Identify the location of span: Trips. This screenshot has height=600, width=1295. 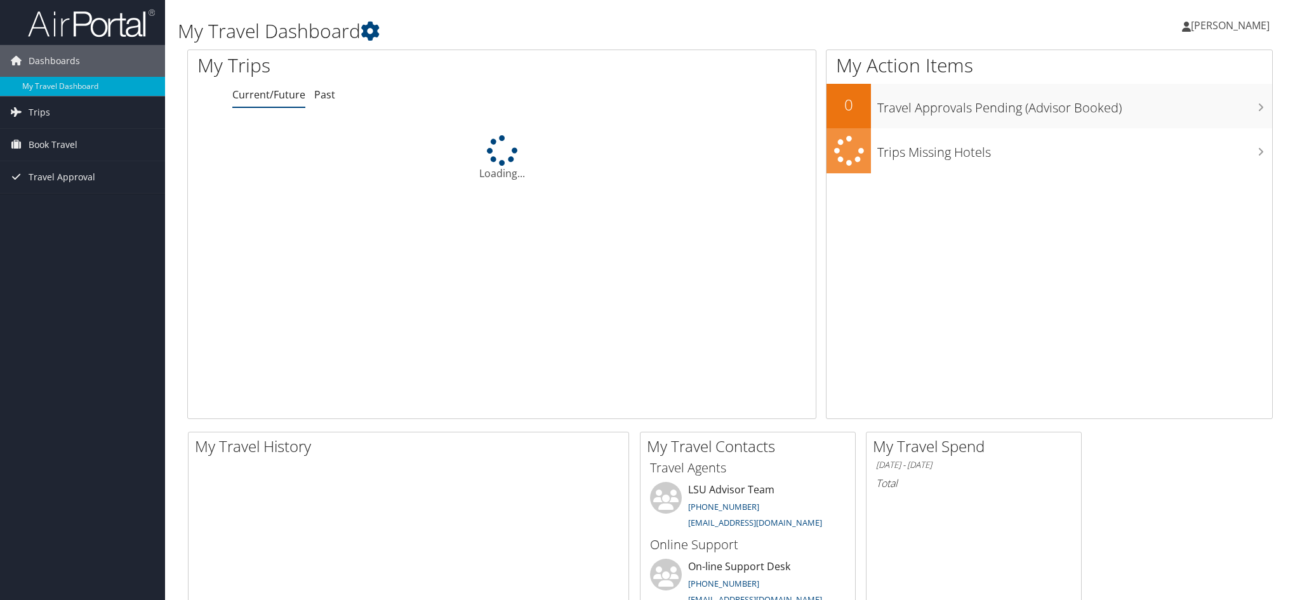
(39, 112).